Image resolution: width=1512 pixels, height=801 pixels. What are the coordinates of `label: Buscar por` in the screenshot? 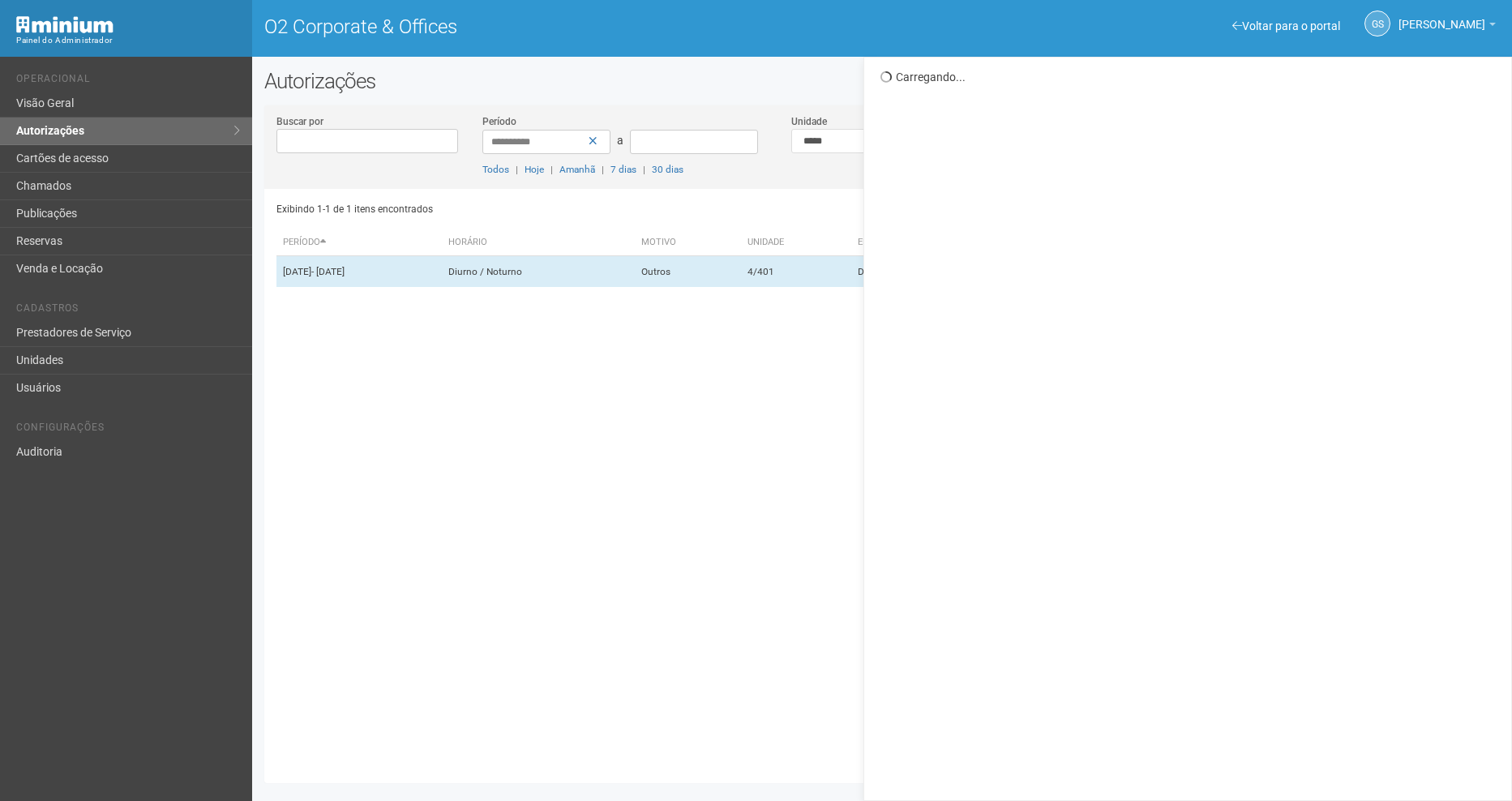 It's located at (300, 122).